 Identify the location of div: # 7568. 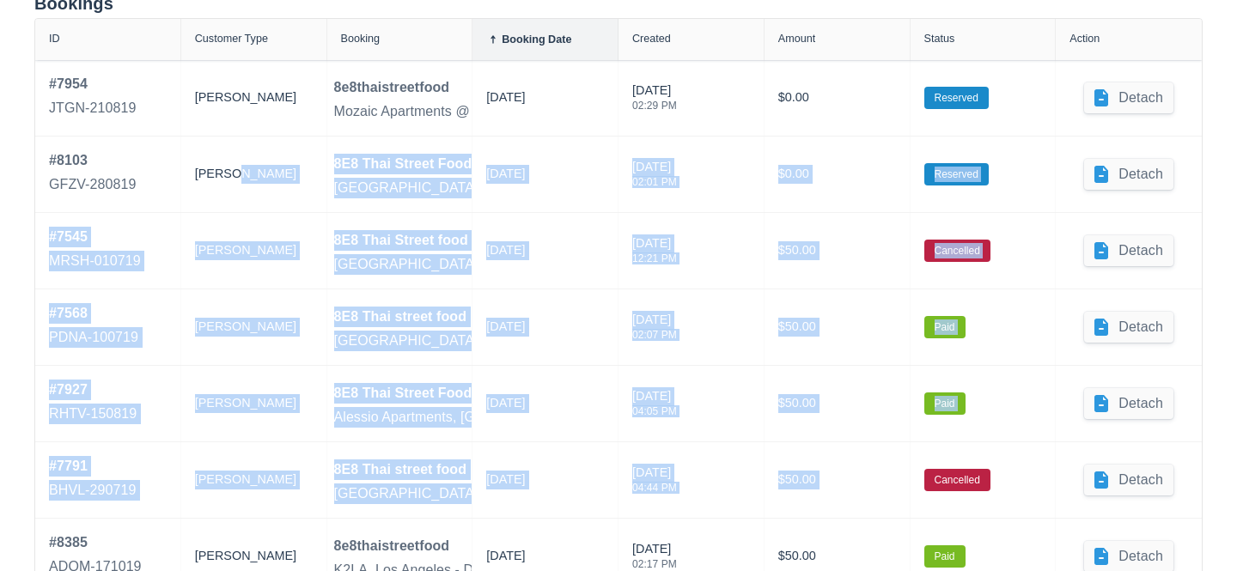
(94, 313).